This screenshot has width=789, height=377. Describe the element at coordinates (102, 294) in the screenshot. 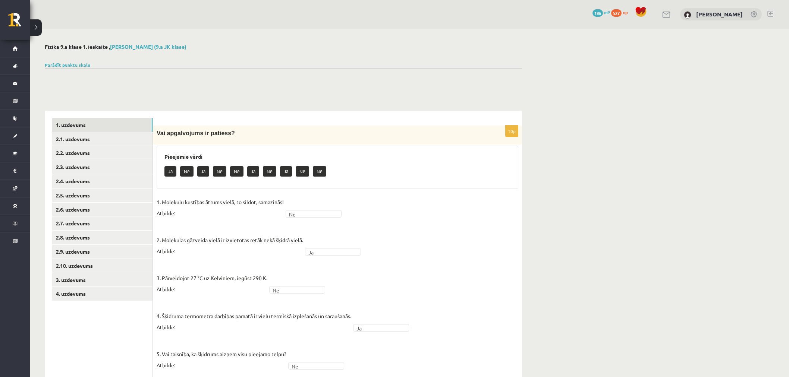

I see `a: 4. uzdevums` at that location.